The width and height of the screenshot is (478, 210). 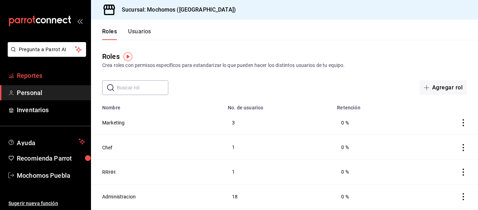 What do you see at coordinates (47, 49) in the screenshot?
I see `span: Pregunta a Parrot AI` at bounding box center [47, 49].